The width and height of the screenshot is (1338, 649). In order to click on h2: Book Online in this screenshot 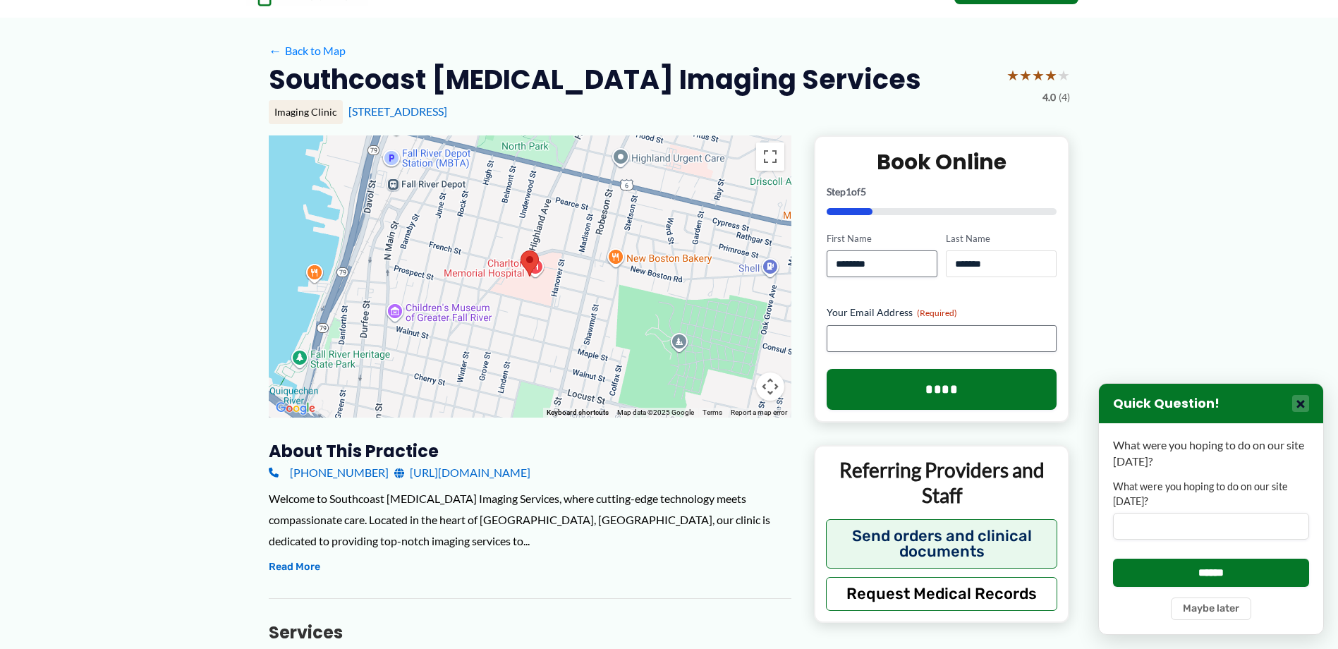, I will do `click(942, 162)`.